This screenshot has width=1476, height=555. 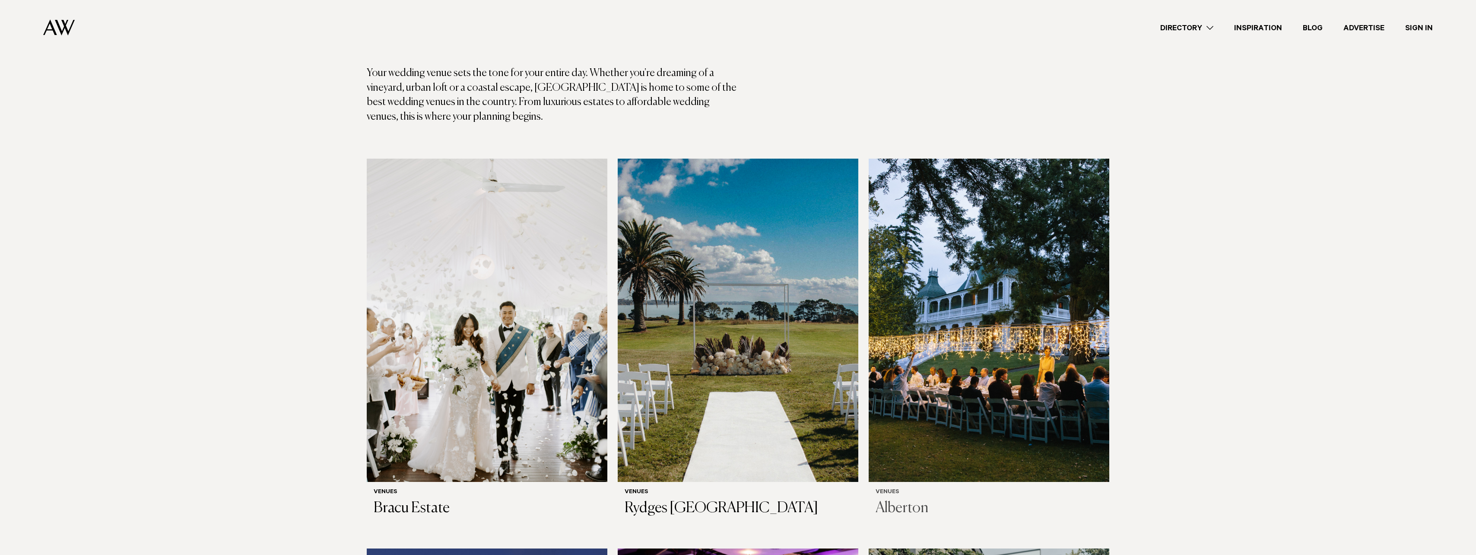 What do you see at coordinates (989, 508) in the screenshot?
I see `h3: Alberton` at bounding box center [989, 508].